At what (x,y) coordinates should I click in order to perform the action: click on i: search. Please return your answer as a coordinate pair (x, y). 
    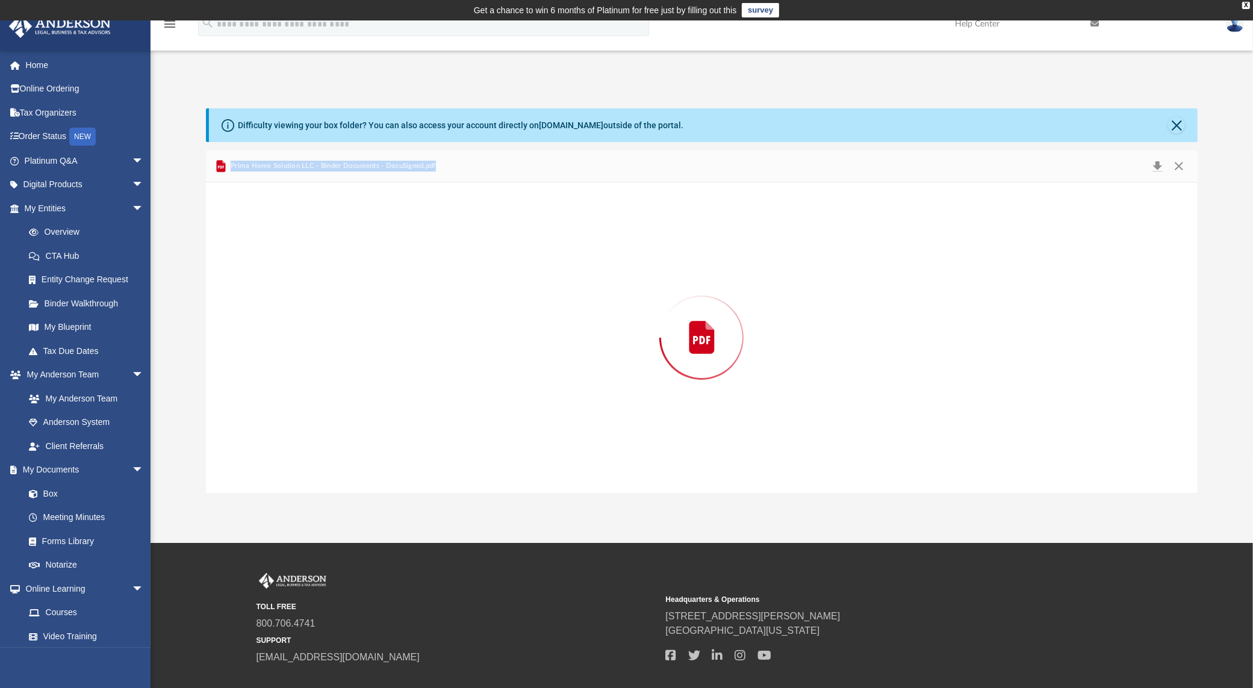
    Looking at the image, I should click on (208, 23).